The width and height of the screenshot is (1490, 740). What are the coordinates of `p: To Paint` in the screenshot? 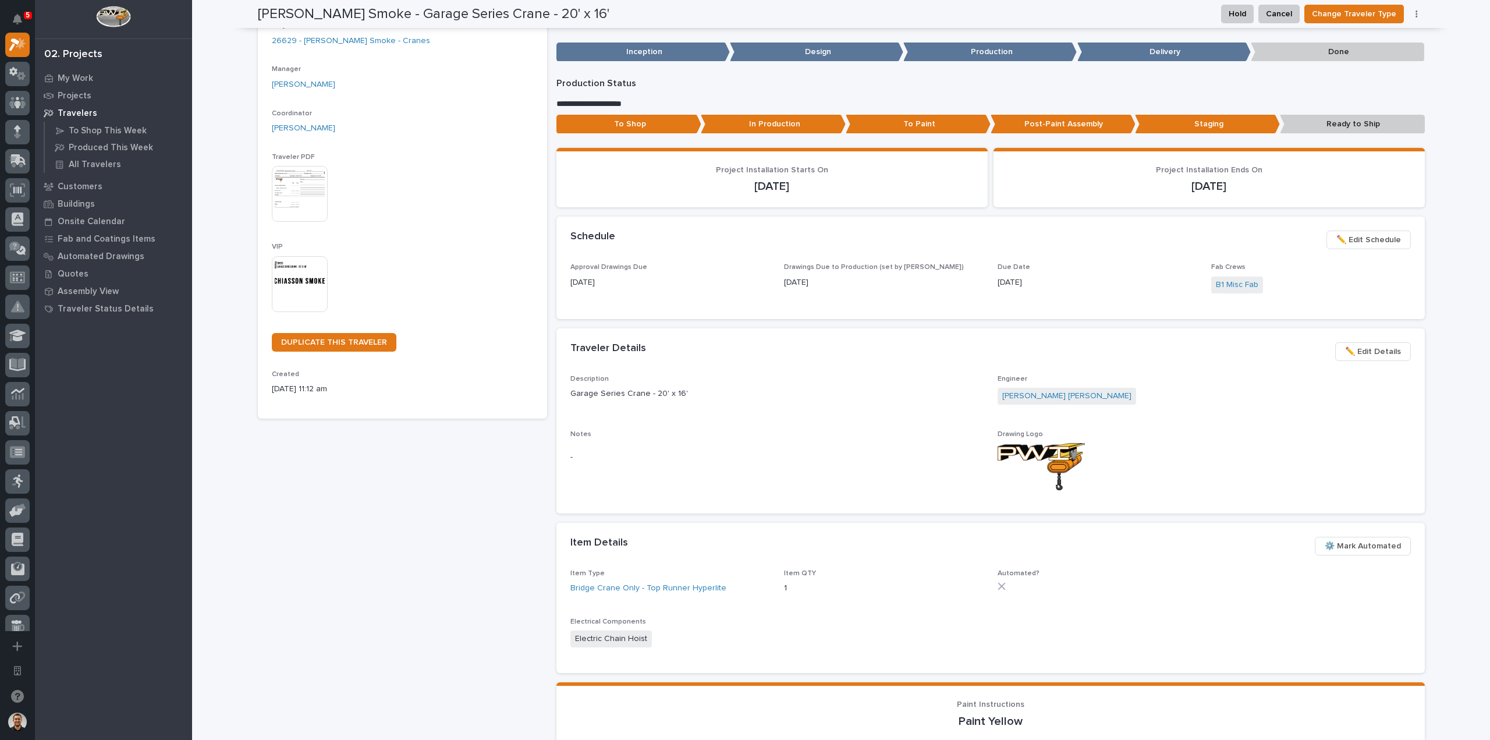 It's located at (918, 124).